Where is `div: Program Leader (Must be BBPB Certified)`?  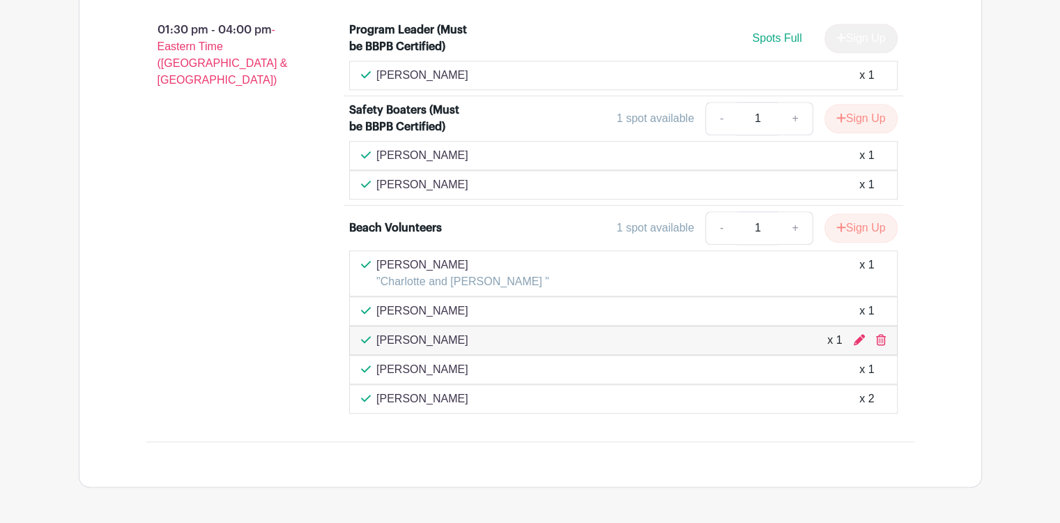 div: Program Leader (Must be BBPB Certified) is located at coordinates (409, 38).